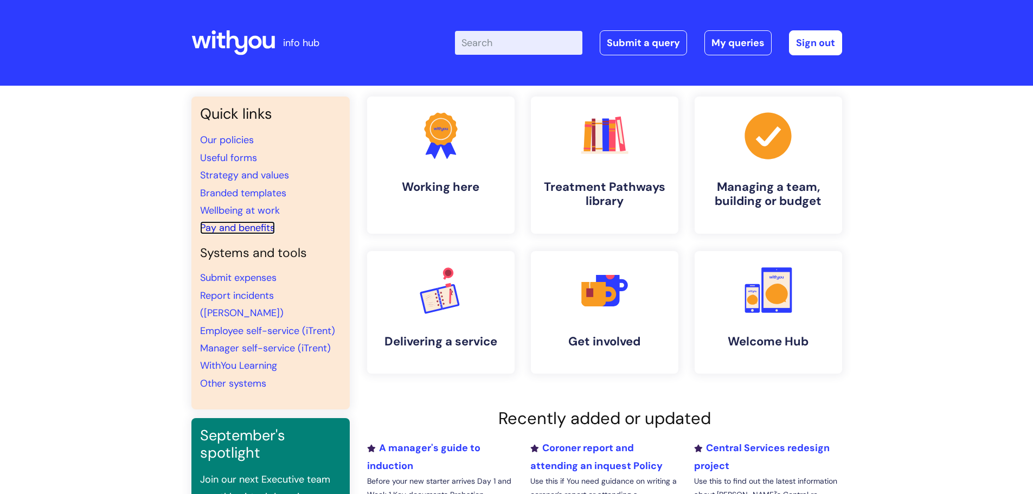 This screenshot has height=494, width=1033. Describe the element at coordinates (518, 43) in the screenshot. I see `input: Search` at that location.